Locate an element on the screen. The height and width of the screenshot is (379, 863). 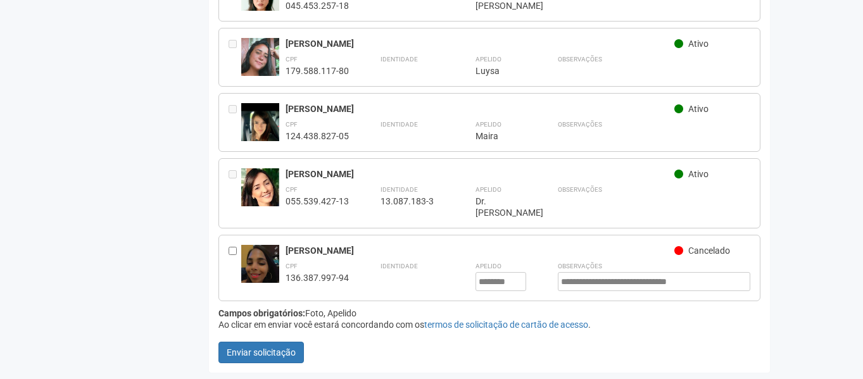
div: 179.588.117-80 is located at coordinates (317, 71).